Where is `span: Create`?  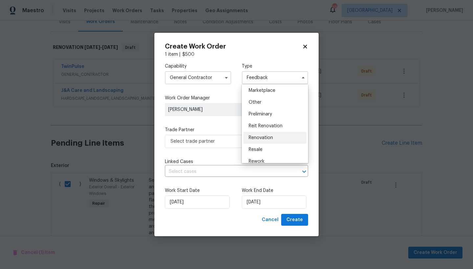 span: Create is located at coordinates (294, 220).